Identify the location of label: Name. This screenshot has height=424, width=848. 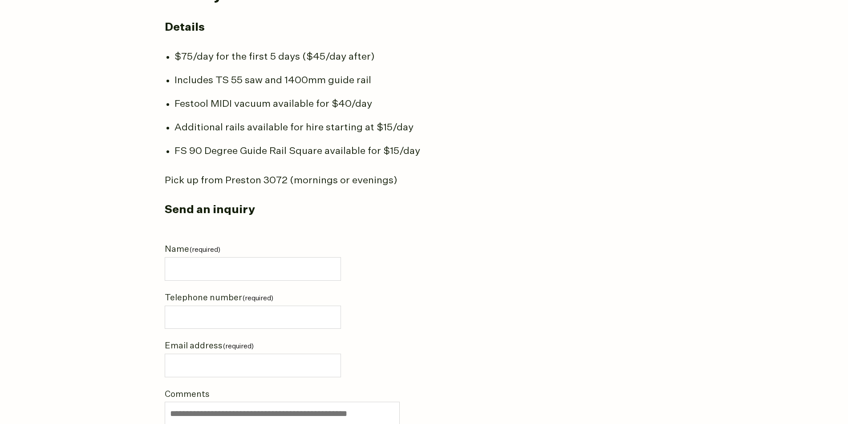
(253, 250).